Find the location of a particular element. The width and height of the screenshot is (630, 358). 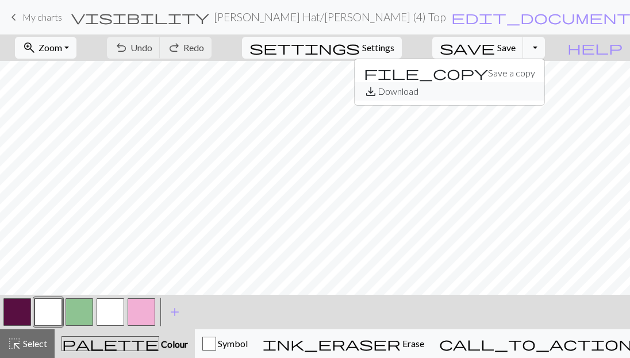

button: Symbol is located at coordinates (225, 344).